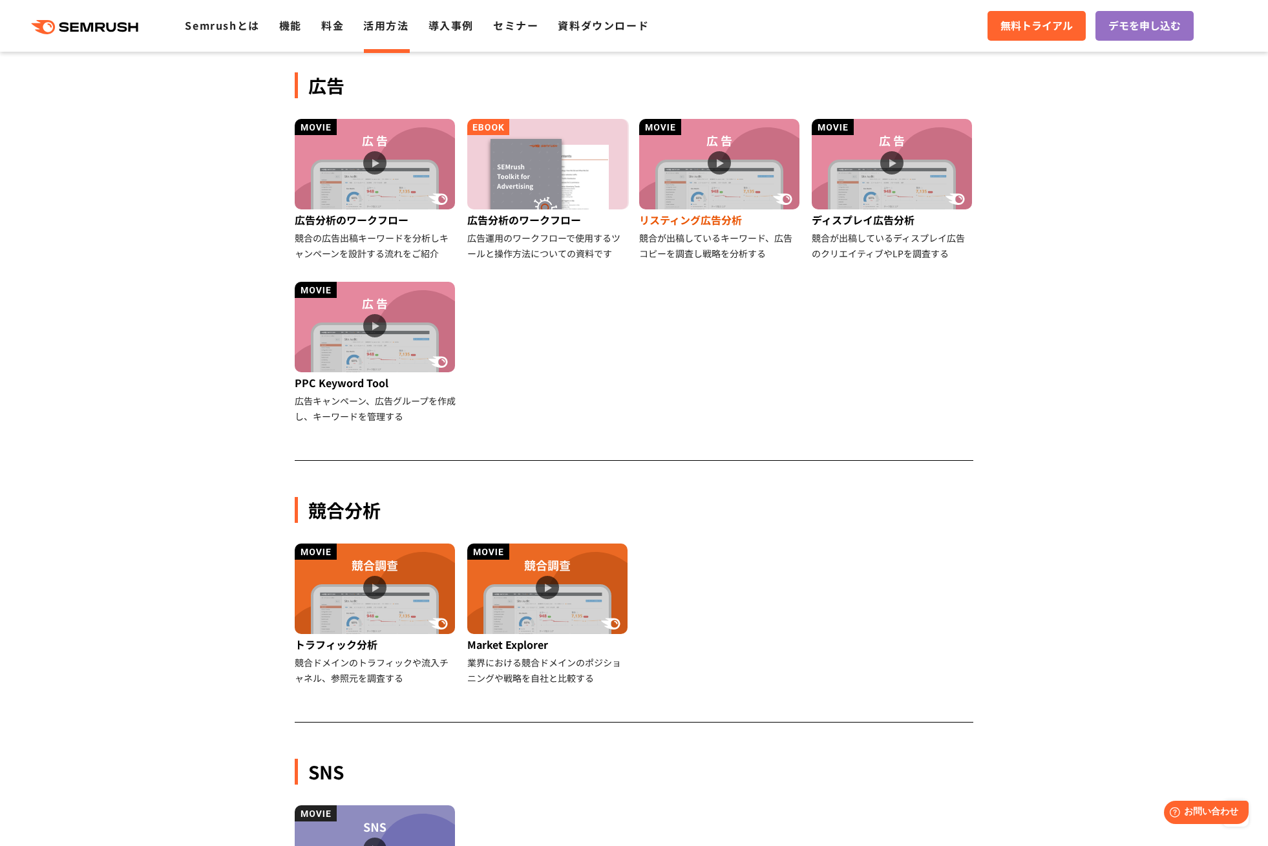  What do you see at coordinates (290, 25) in the screenshot?
I see `a: 機能` at bounding box center [290, 25].